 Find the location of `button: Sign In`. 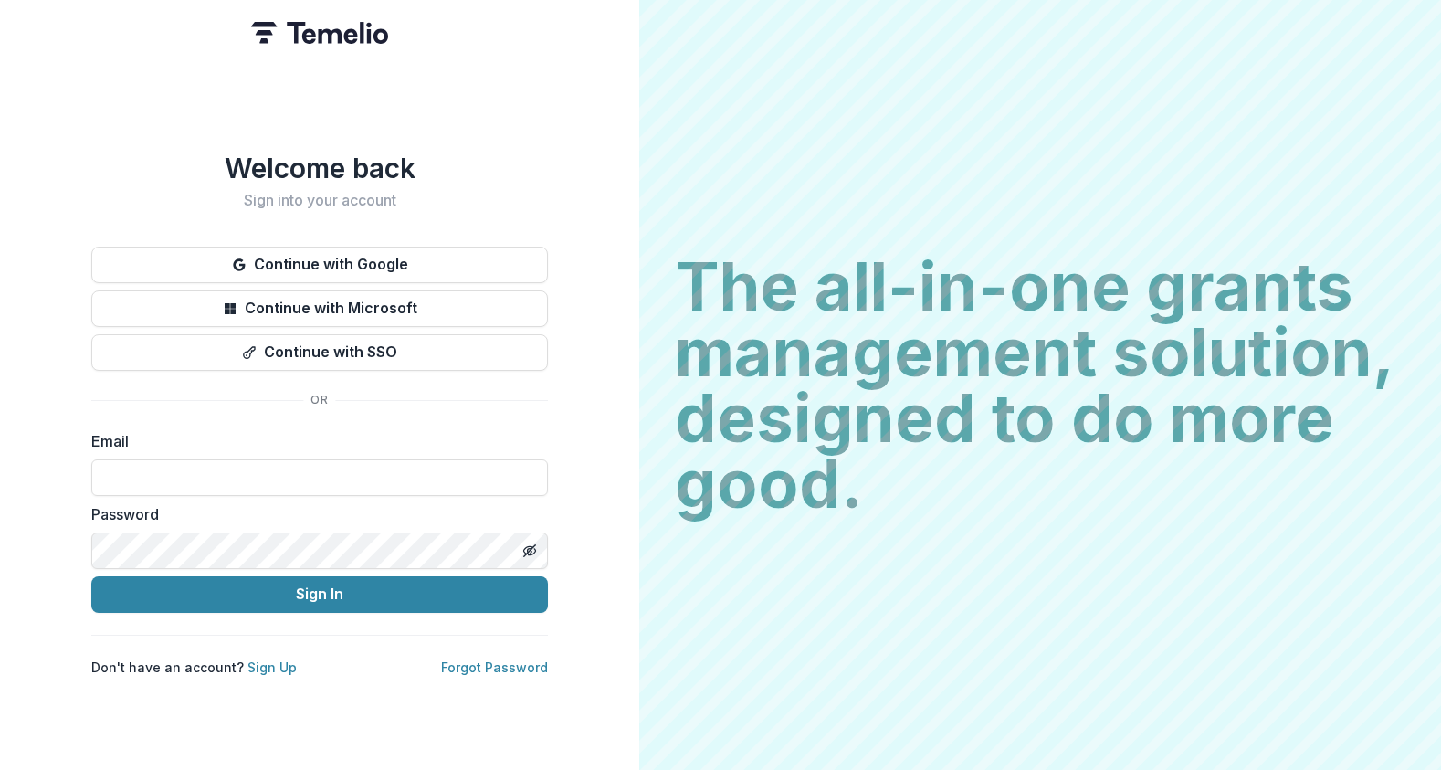

button: Sign In is located at coordinates (320, 594).